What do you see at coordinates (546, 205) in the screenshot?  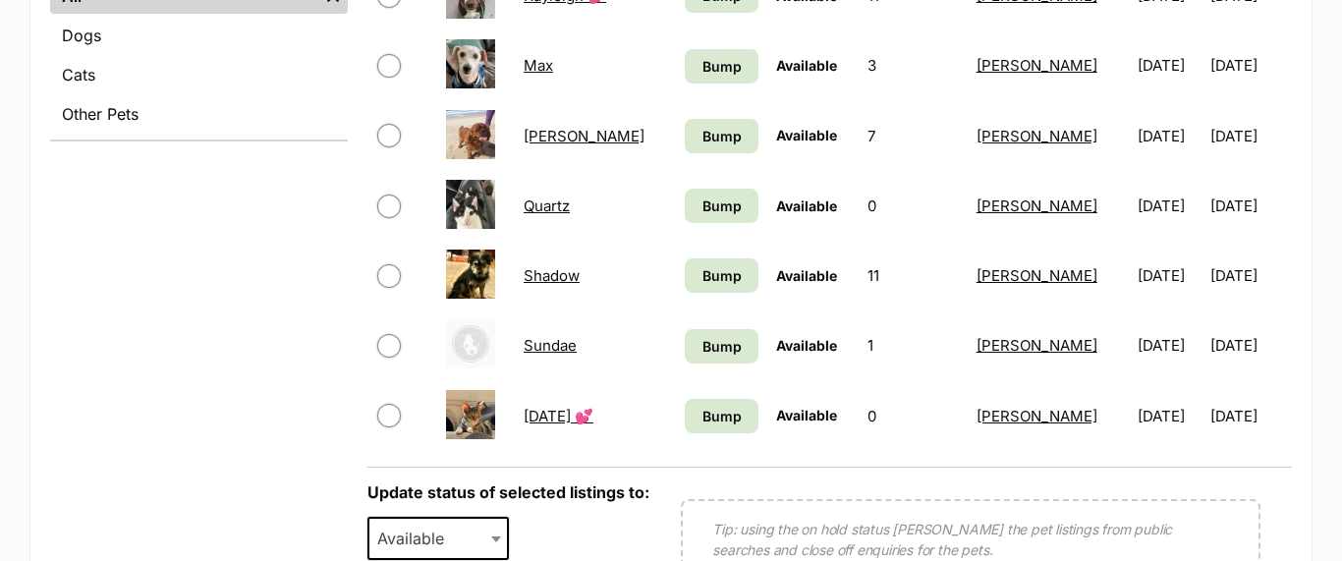 I see `a: Quartz` at bounding box center [546, 205].